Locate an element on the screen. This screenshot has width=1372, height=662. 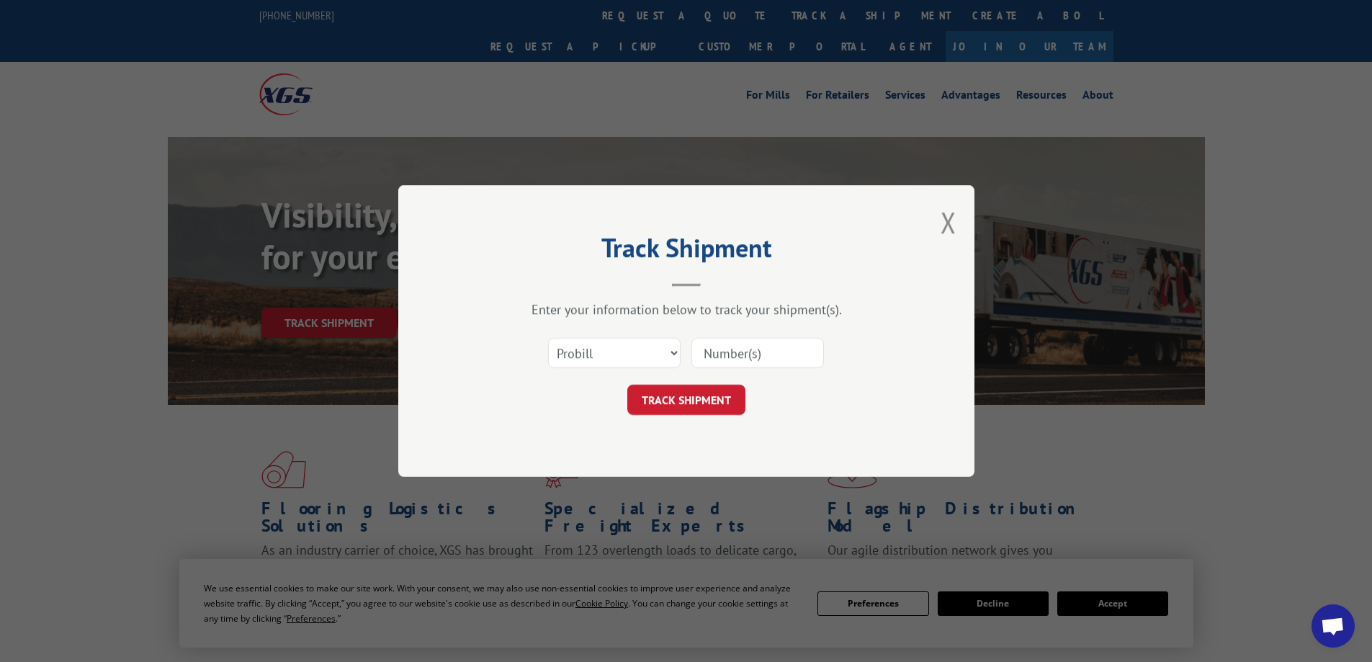
h2: Track Shipment is located at coordinates (686, 251).